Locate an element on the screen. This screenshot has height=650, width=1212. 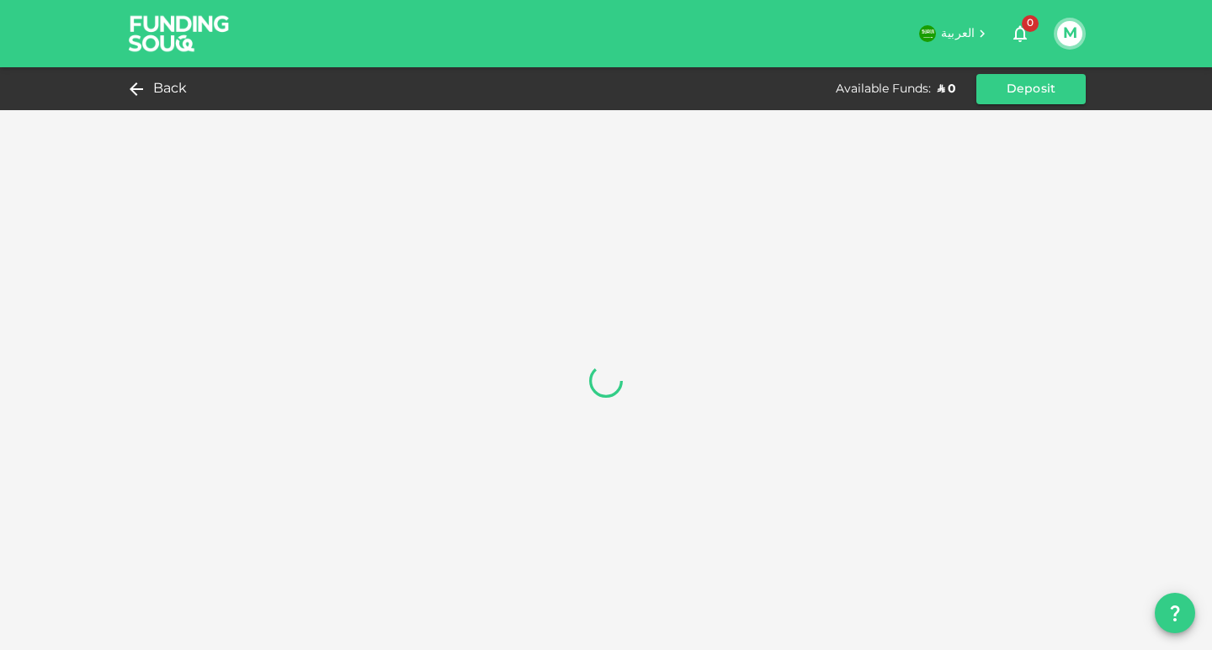
button: 0 is located at coordinates (1020, 34).